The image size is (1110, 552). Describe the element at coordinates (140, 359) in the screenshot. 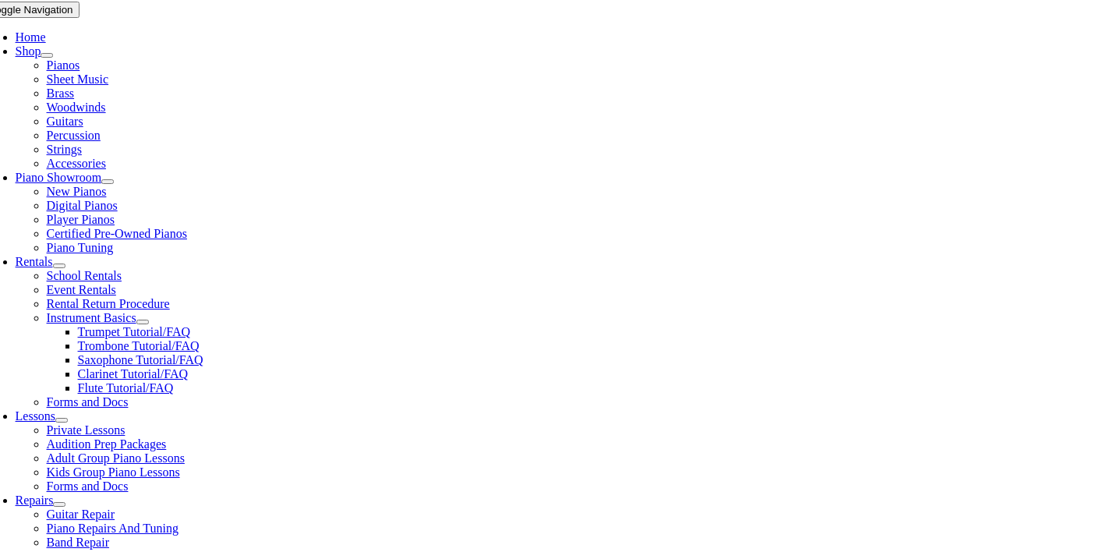

I see `span: Saxophone Tutorial/FAQ` at that location.